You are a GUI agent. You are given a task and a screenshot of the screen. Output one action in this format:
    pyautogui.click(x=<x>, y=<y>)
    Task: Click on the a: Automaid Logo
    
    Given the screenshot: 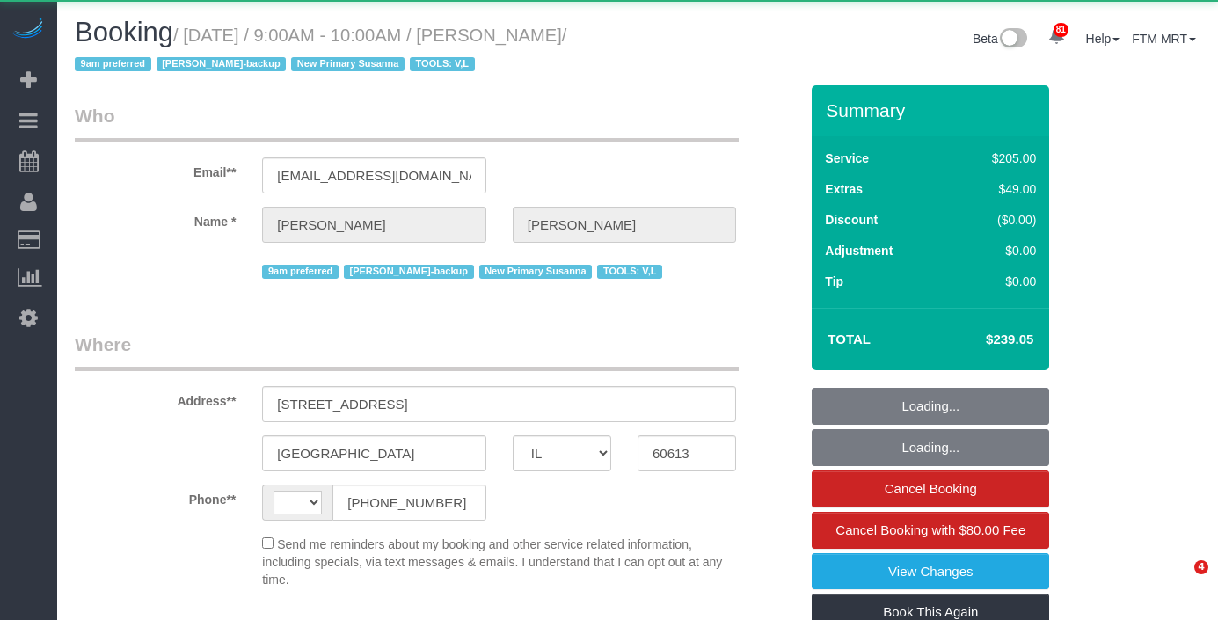 What is the action you would take?
    pyautogui.click(x=28, y=30)
    